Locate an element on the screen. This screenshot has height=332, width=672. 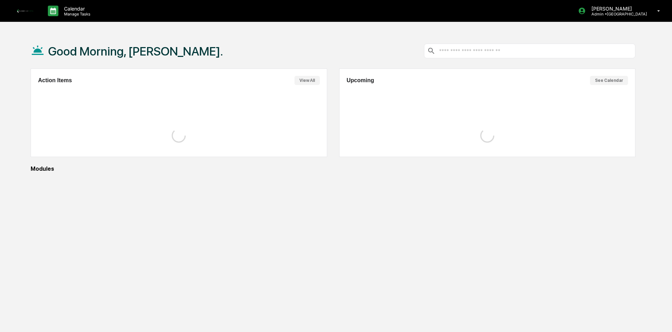
button: See Calendar is located at coordinates (609, 81).